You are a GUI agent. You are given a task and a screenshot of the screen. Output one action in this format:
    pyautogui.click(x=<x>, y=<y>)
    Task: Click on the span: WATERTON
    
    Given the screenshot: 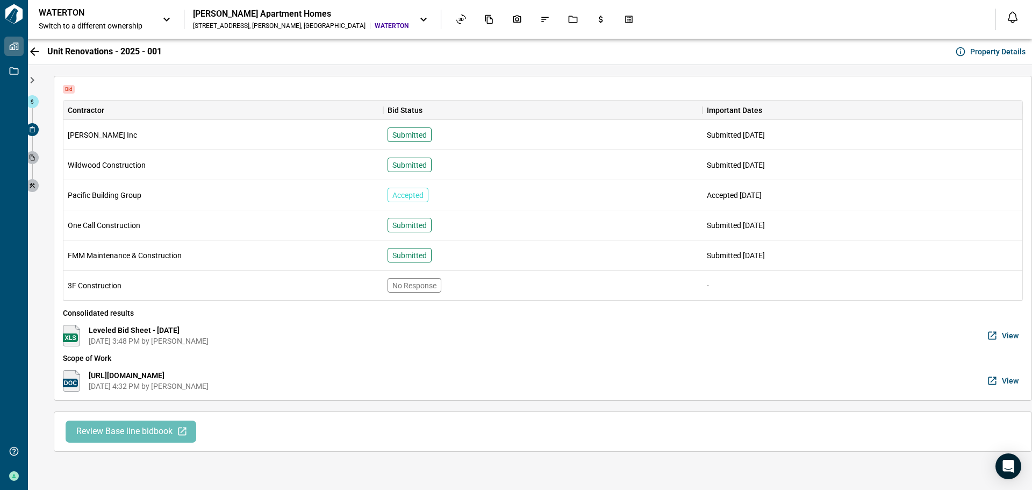 What is the action you would take?
    pyautogui.click(x=391, y=26)
    